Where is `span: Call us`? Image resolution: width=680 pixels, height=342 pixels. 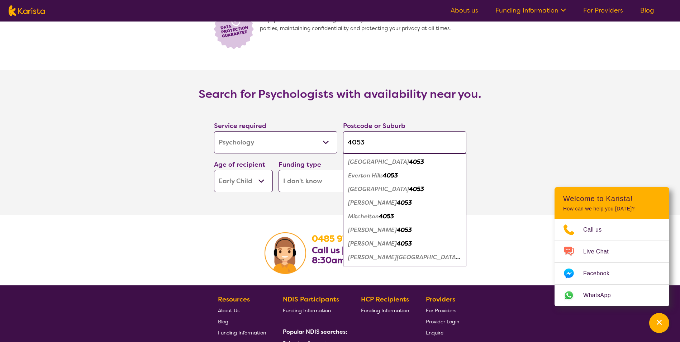
span: Call us is located at coordinates (597, 230).